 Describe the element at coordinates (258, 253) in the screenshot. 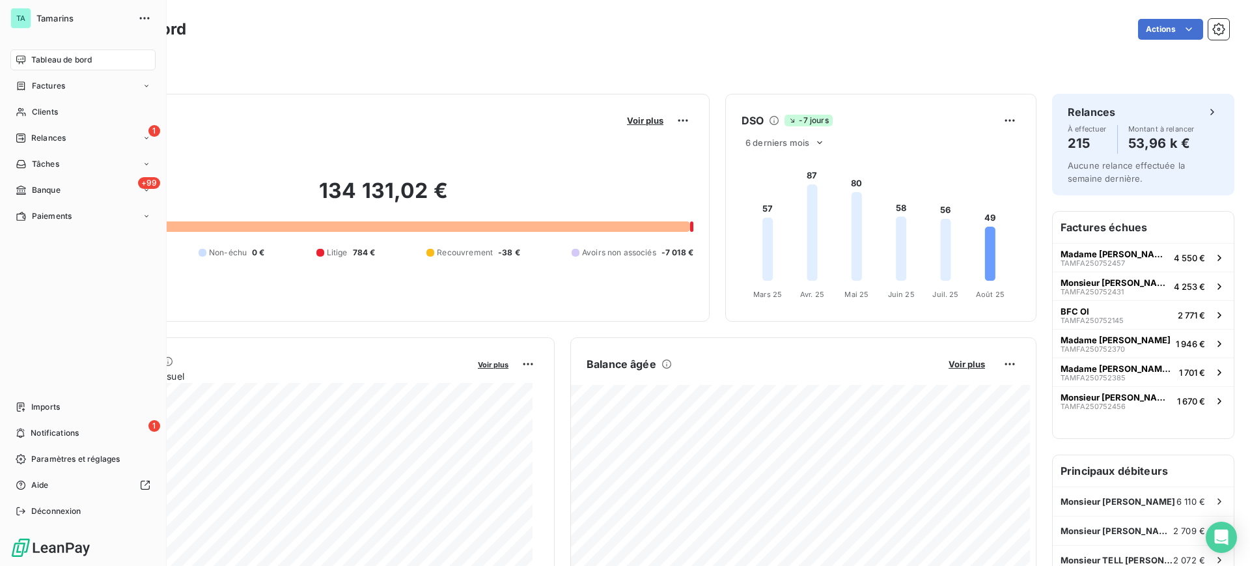

I see `span: 0 €` at that location.